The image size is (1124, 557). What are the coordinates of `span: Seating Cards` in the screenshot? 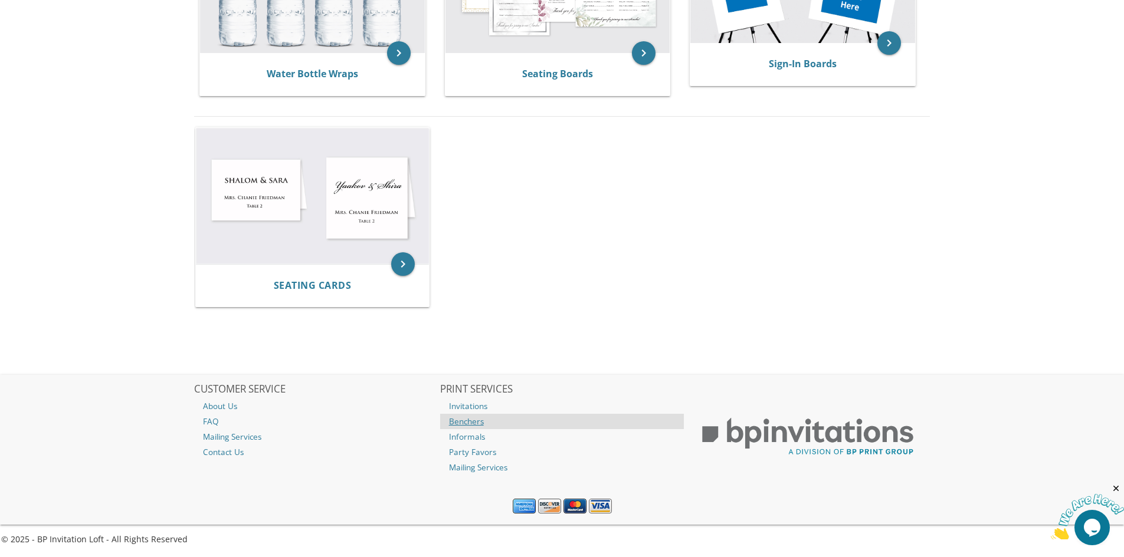 It's located at (313, 285).